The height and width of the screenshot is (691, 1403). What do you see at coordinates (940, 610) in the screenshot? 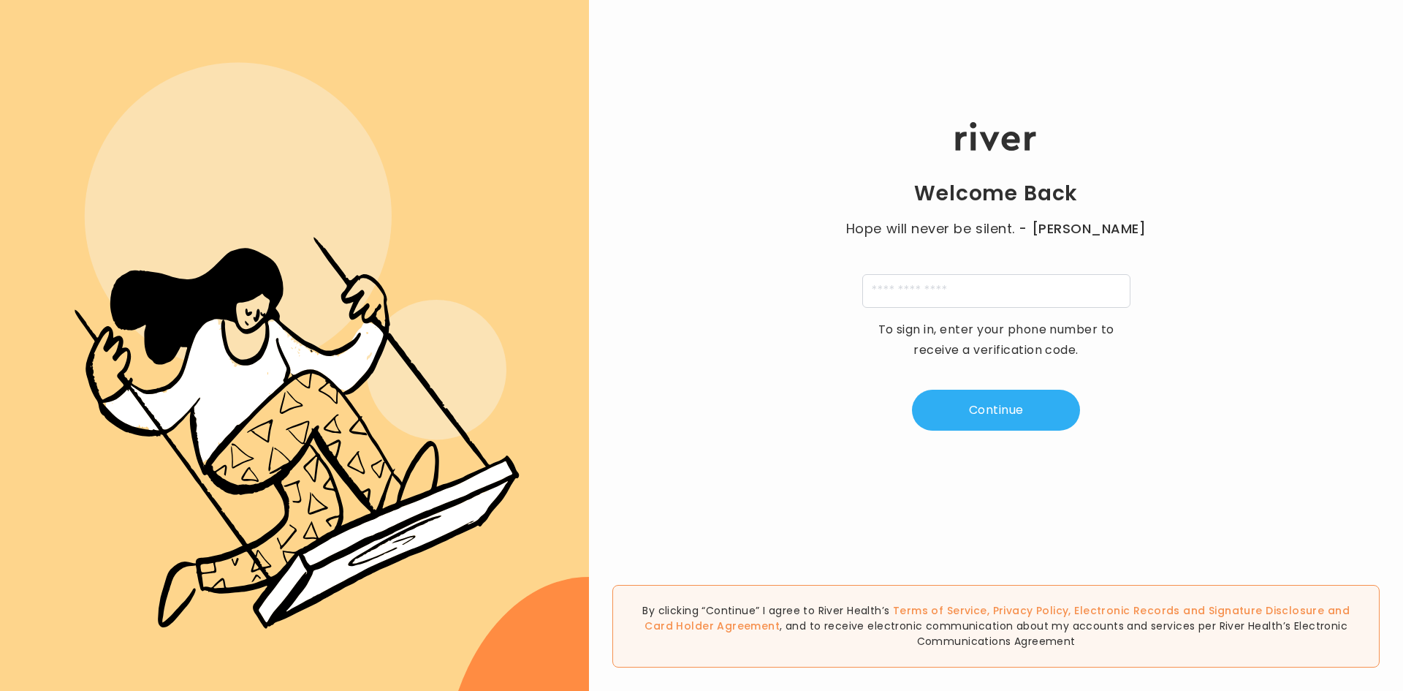
I see `a: Terms of Service` at bounding box center [940, 610].